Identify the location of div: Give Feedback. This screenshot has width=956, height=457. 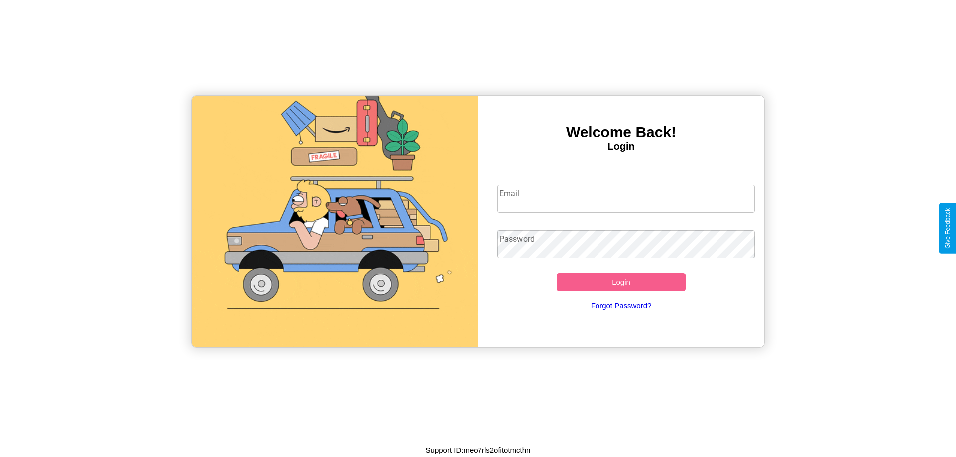
(947, 228).